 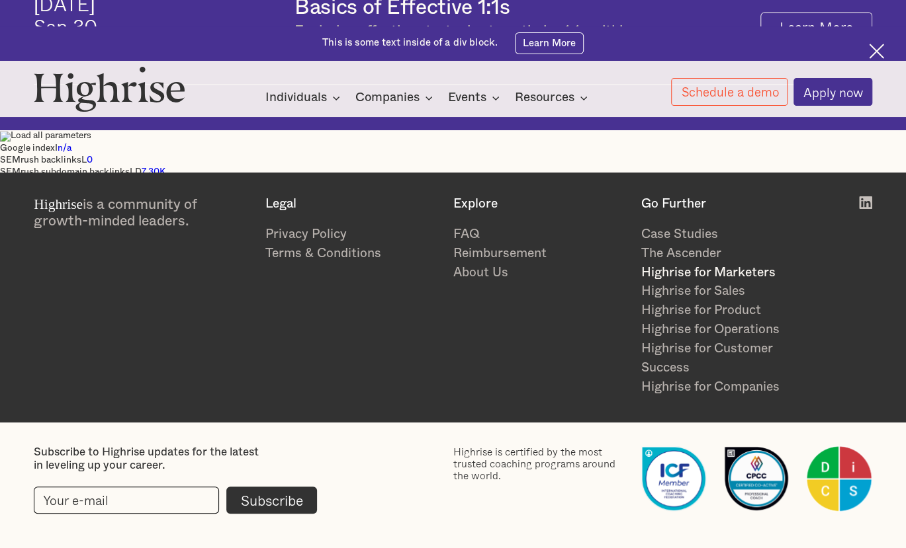 What do you see at coordinates (352, 204) in the screenshot?
I see `div: Legal` at bounding box center [352, 204].